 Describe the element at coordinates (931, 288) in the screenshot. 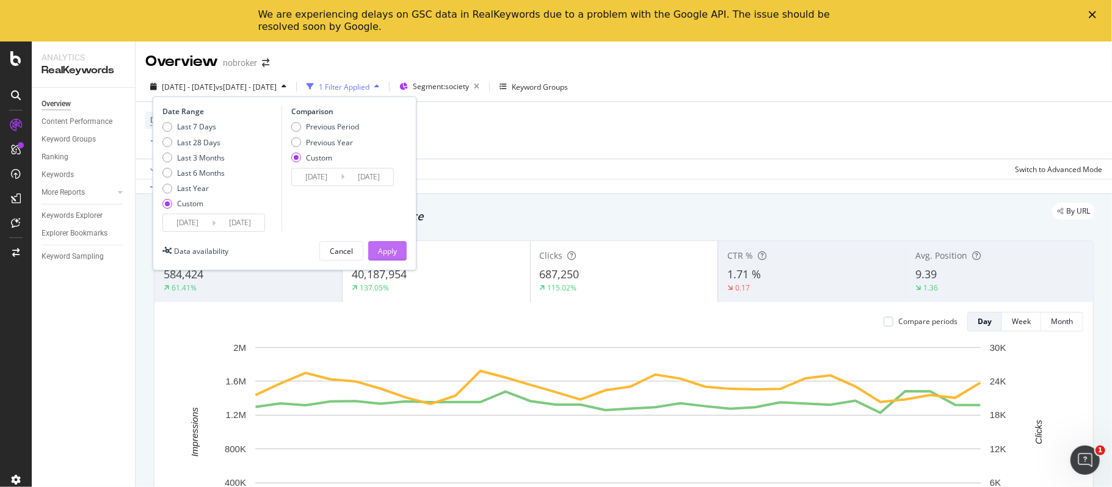

I see `div: 1.36` at that location.